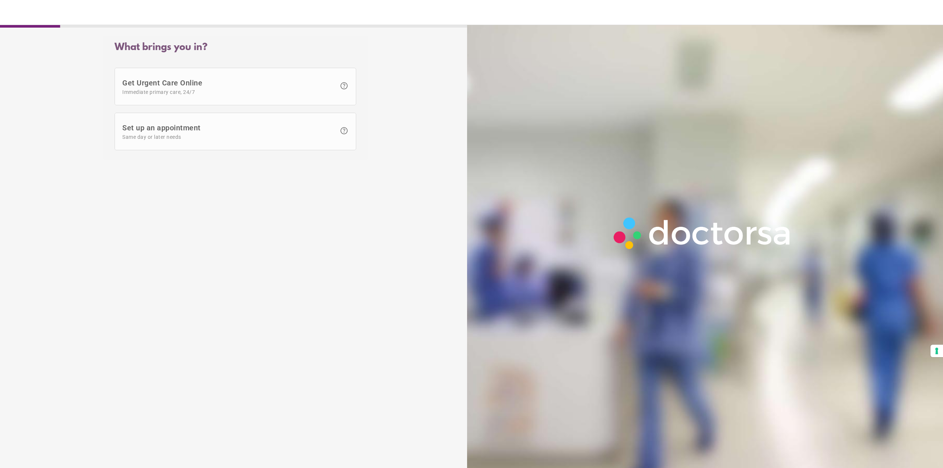 The width and height of the screenshot is (943, 468). Describe the element at coordinates (229, 137) in the screenshot. I see `span: Same day or later needs` at that location.